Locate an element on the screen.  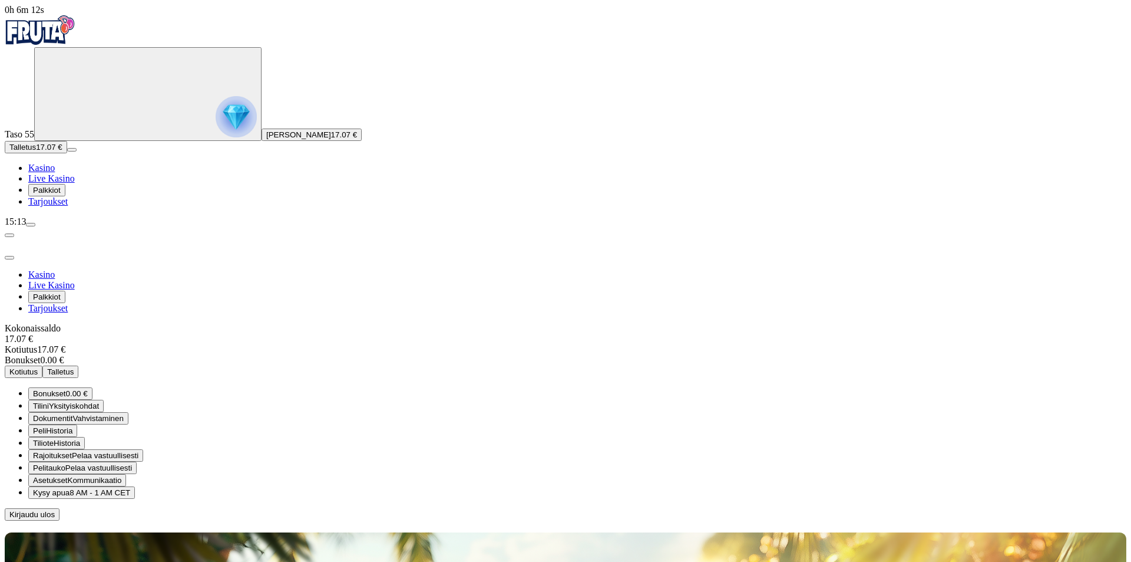
span: Peli is located at coordinates (39, 430).